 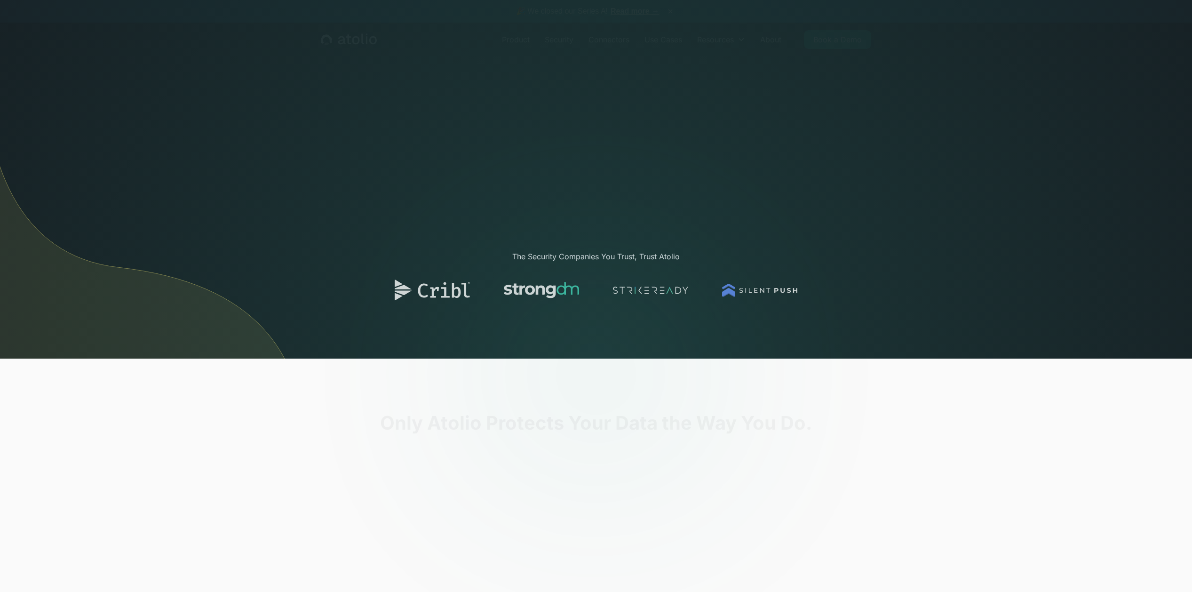 I want to click on a: Security, so click(x=559, y=39).